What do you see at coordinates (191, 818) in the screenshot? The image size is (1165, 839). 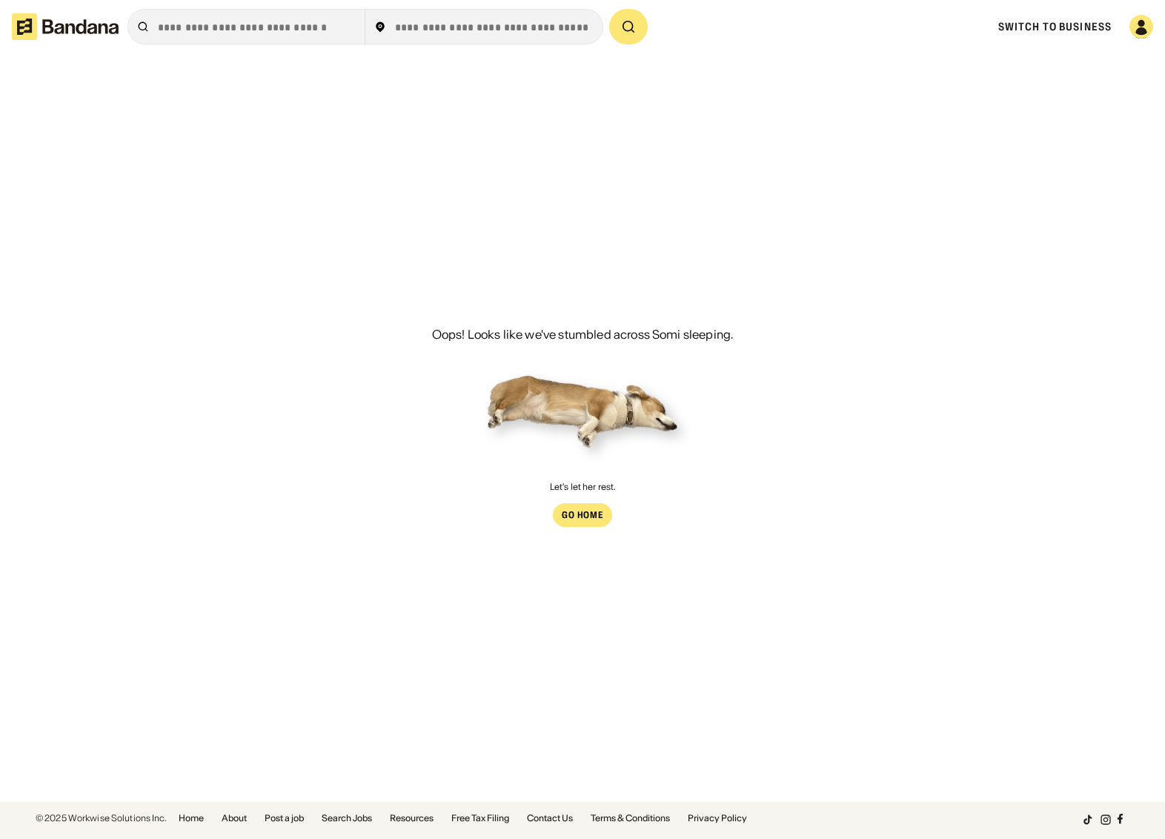 I see `a: Home` at bounding box center [191, 818].